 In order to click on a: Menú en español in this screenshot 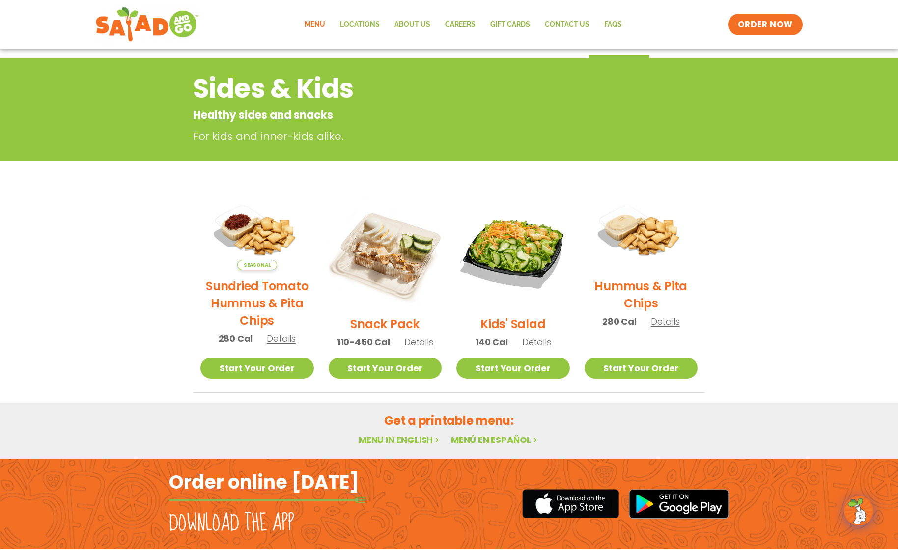, I will do `click(495, 440)`.